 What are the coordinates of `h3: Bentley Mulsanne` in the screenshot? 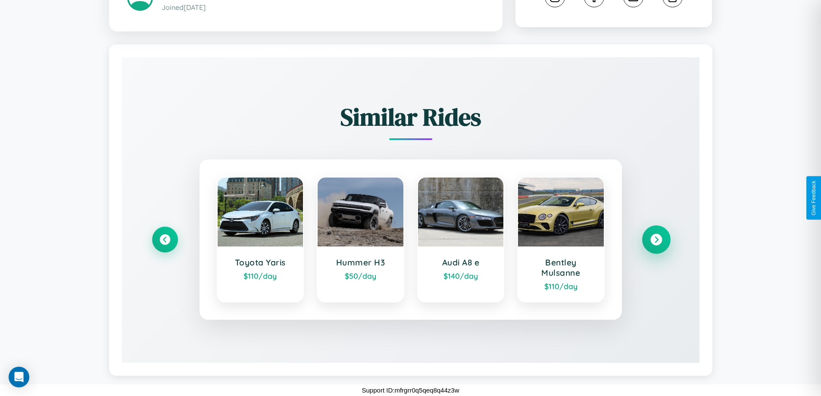 It's located at (560, 268).